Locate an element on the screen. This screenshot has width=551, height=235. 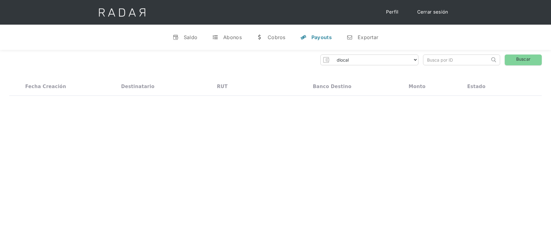
input: Busca por ID is located at coordinates (457, 60).